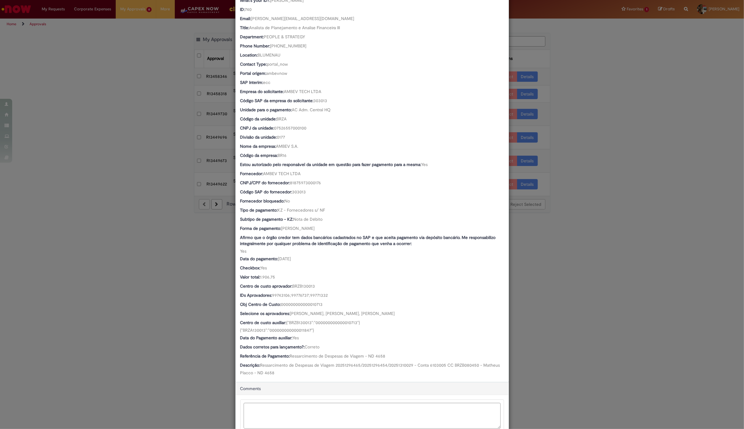 This screenshot has width=744, height=429. I want to click on span: Ressarcimento de Despesas de Viagem 20251296465/20251296454/20251310029 - Conta 6103005 CC BRZB08..., so click(370, 369).